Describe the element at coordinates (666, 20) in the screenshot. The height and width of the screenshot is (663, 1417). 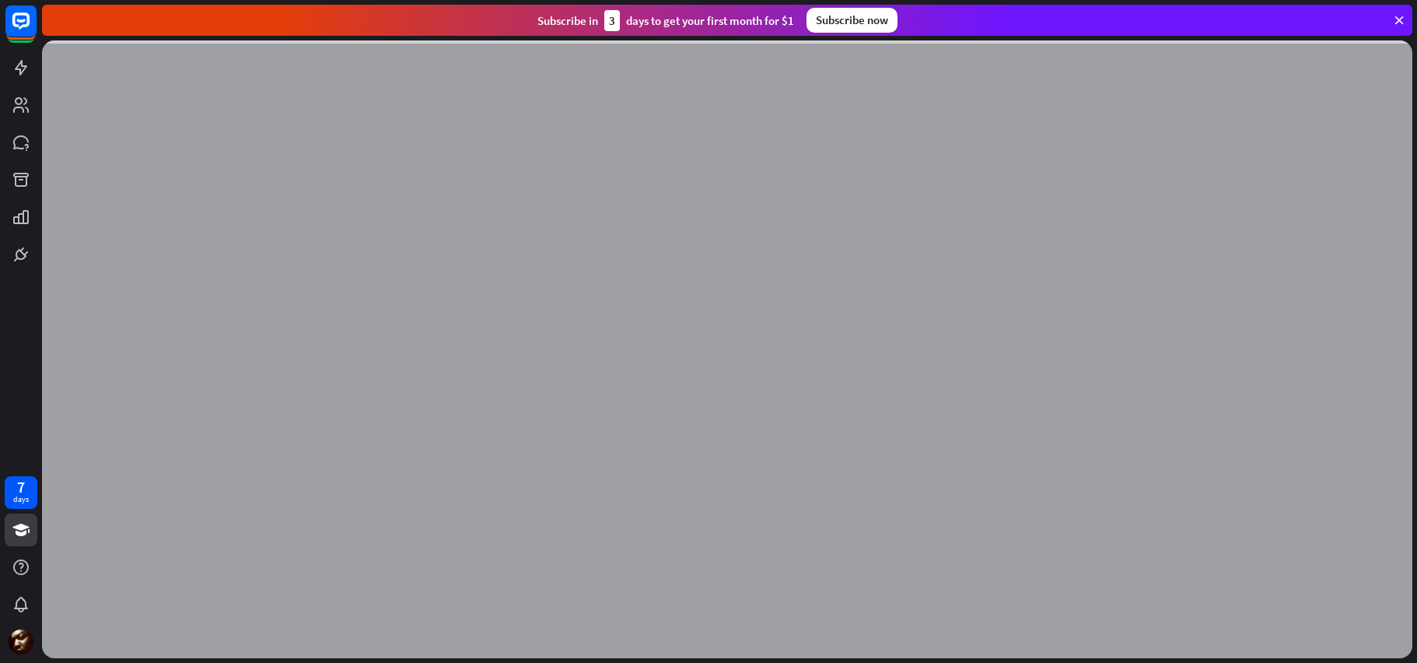
I see `div: Subscribe in days to get your first month for $1` at that location.